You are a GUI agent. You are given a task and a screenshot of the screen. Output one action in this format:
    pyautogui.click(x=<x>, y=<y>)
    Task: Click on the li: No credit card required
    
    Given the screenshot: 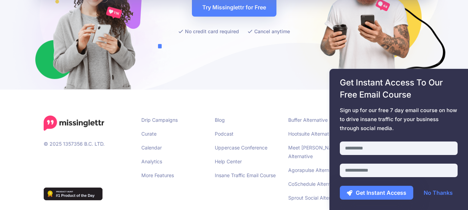 What is the action you would take?
    pyautogui.click(x=208, y=31)
    